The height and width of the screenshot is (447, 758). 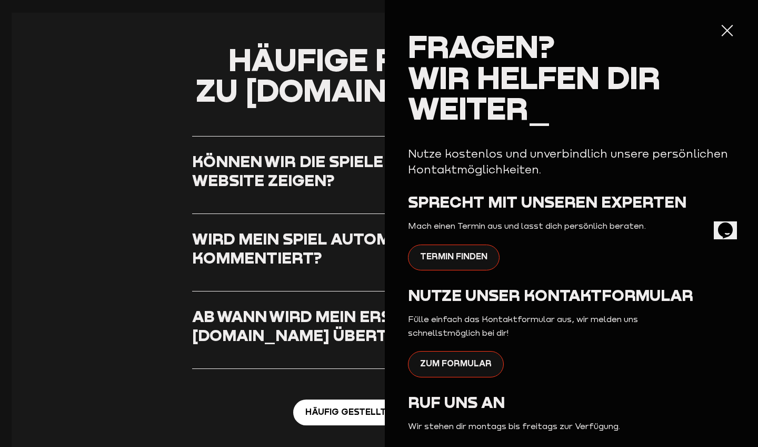 I want to click on span: Häufige Fragen, so click(x=367, y=59).